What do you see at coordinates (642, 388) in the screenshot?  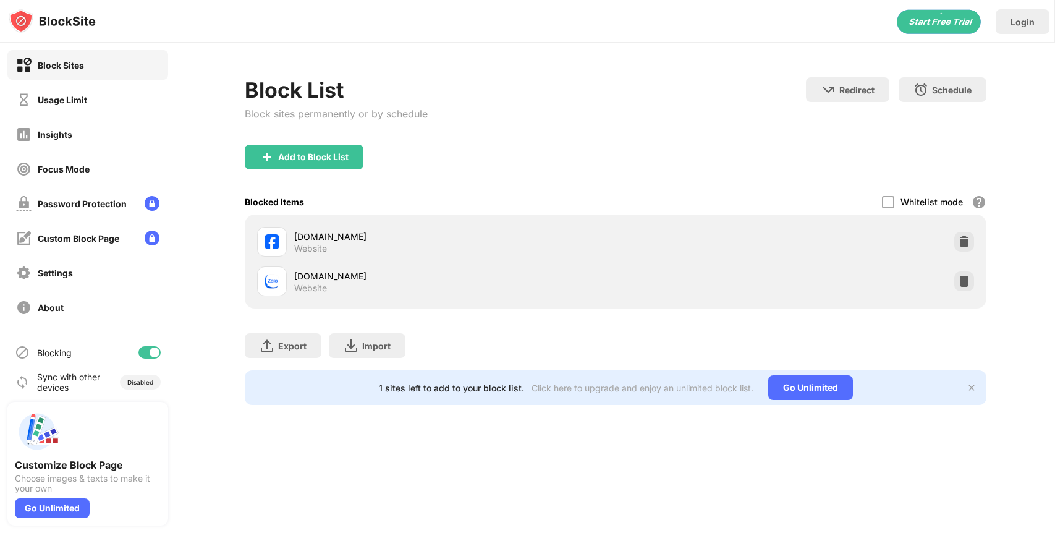 I see `div: Click here to upgrade and enjoy an unlimited block list.` at bounding box center [642, 388].